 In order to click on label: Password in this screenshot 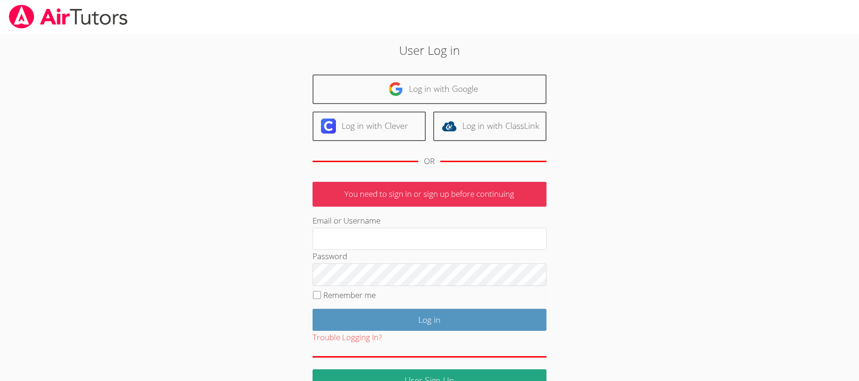, I will do `click(330, 256)`.